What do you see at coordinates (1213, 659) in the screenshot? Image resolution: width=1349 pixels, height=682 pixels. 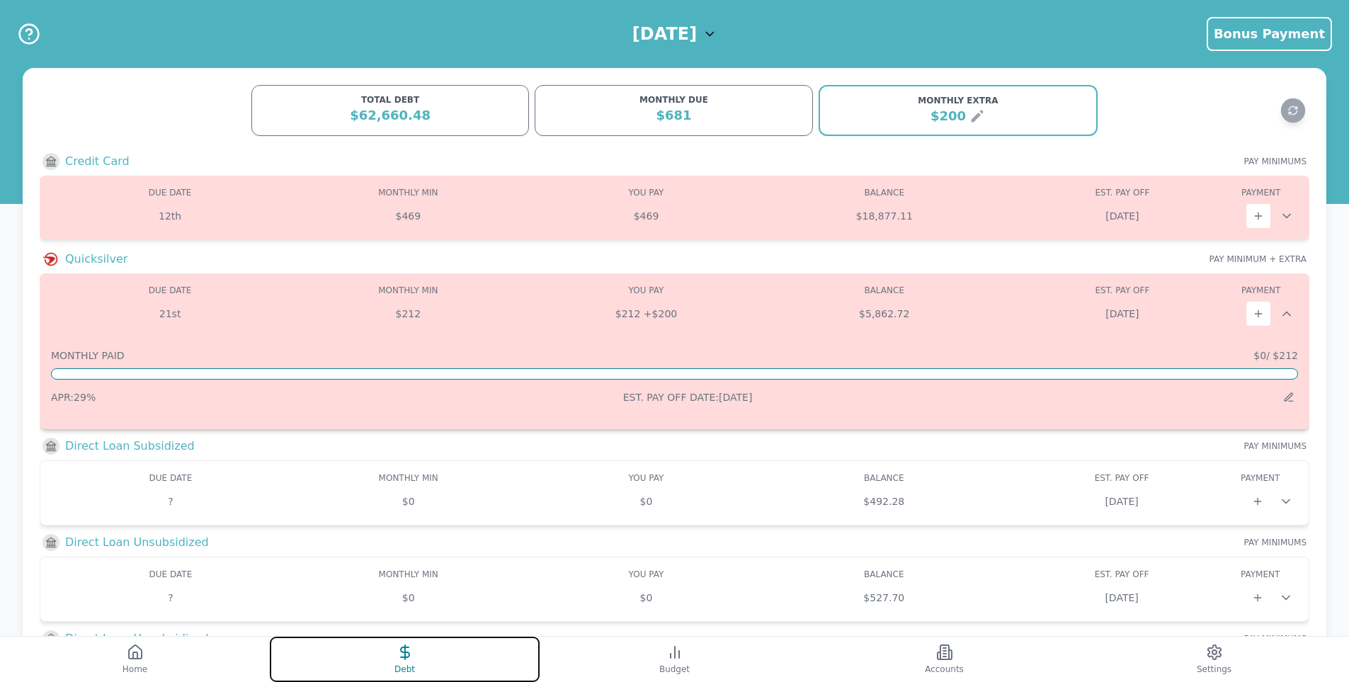 I see `button: Settings` at bounding box center [1213, 659].